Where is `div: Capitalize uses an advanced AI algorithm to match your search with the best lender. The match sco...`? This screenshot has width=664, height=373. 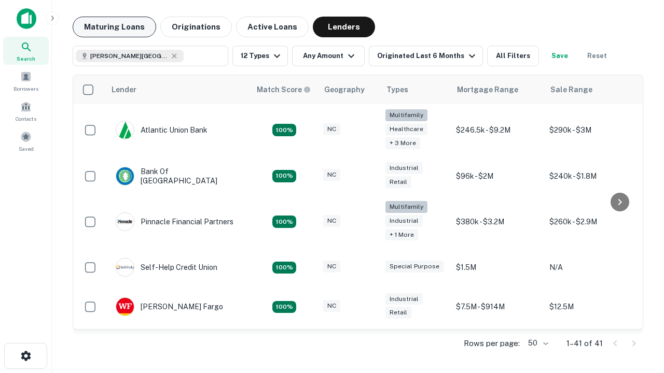
div: Capitalize uses an advanced AI algorithm to match your search with the best lender. The match sco... is located at coordinates (284, 90).